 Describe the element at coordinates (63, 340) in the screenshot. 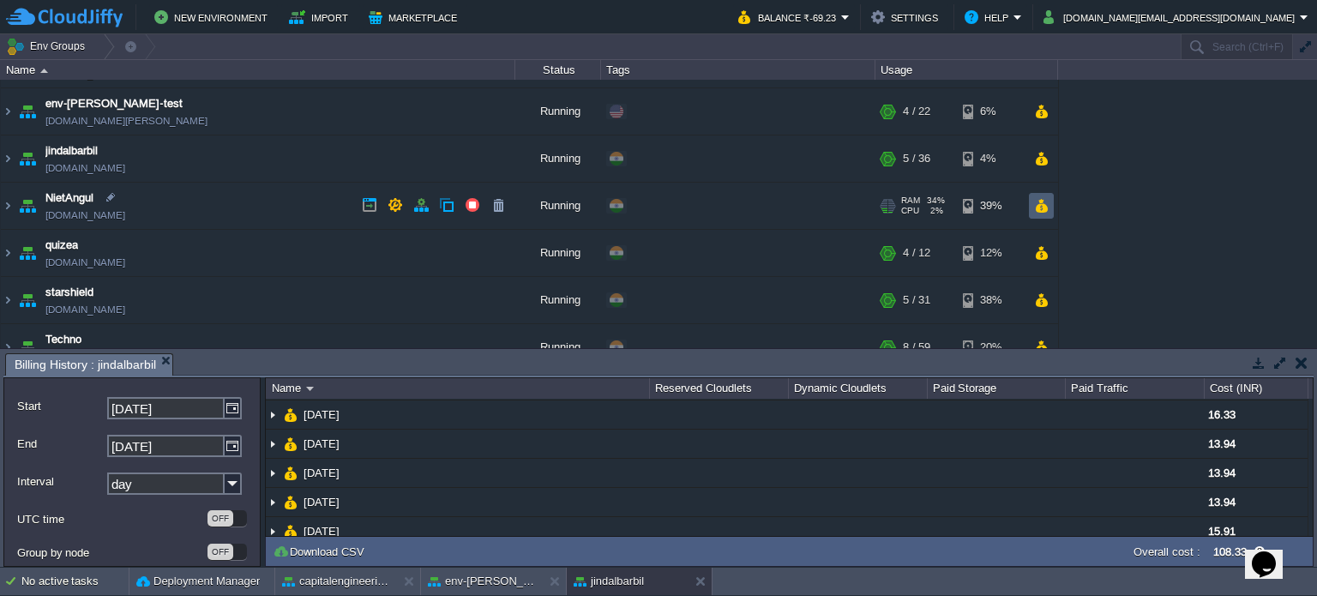

I see `a: Techno` at that location.